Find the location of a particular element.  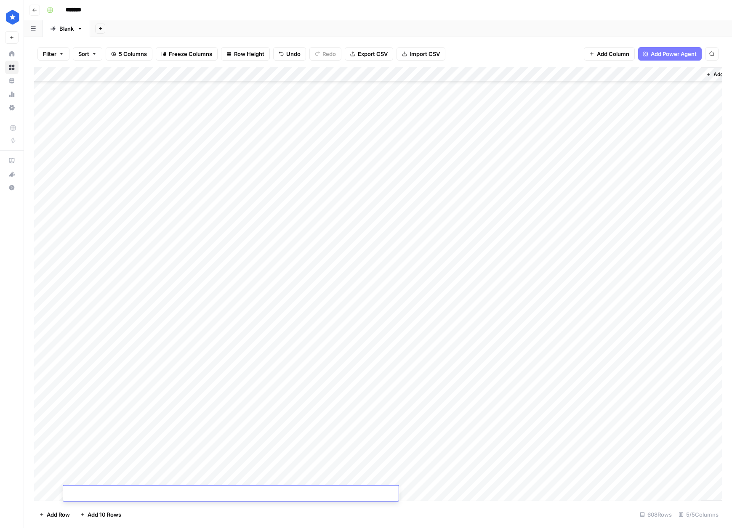

button: Add Column is located at coordinates (609, 54).